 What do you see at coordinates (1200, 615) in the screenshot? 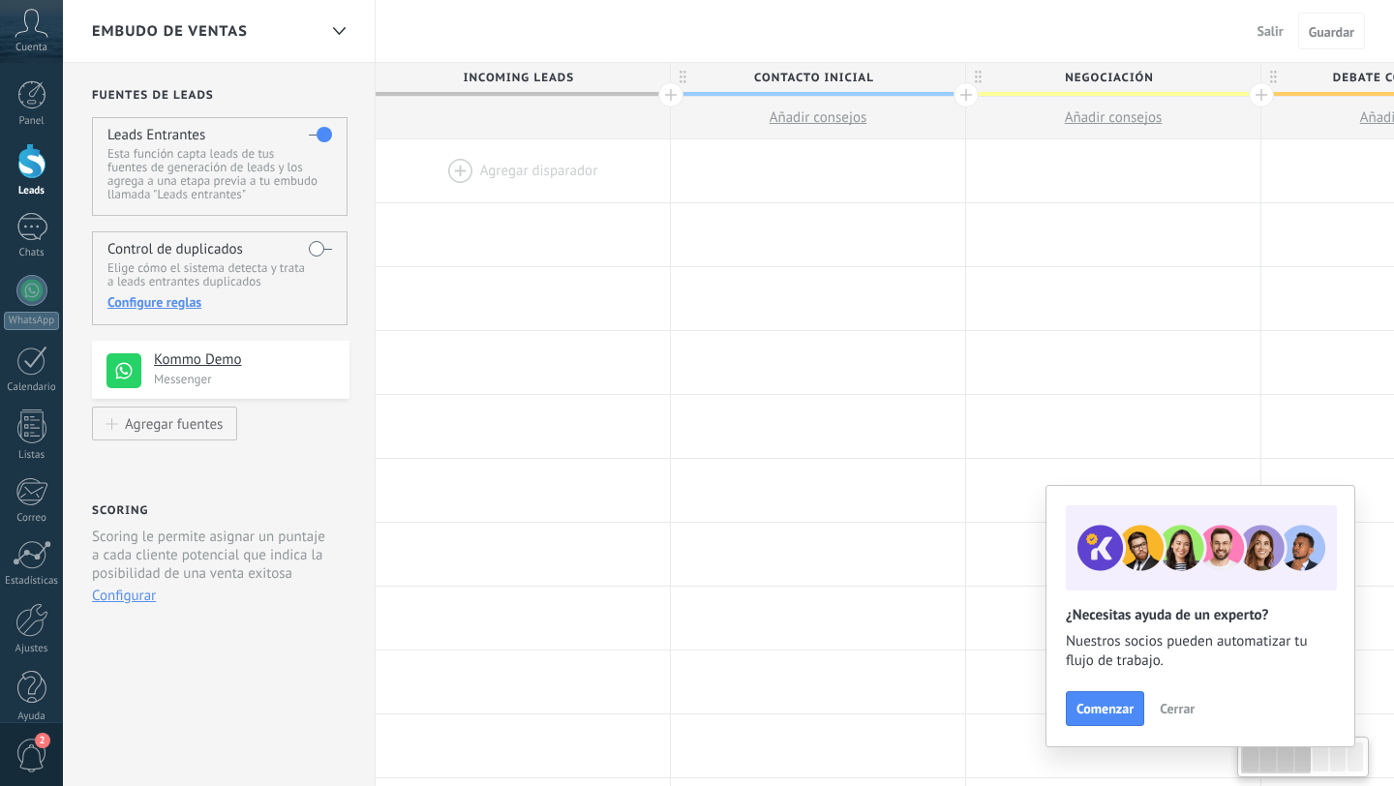
I see `h2: ¿Necesitas ayuda de un experto?` at bounding box center [1200, 615].